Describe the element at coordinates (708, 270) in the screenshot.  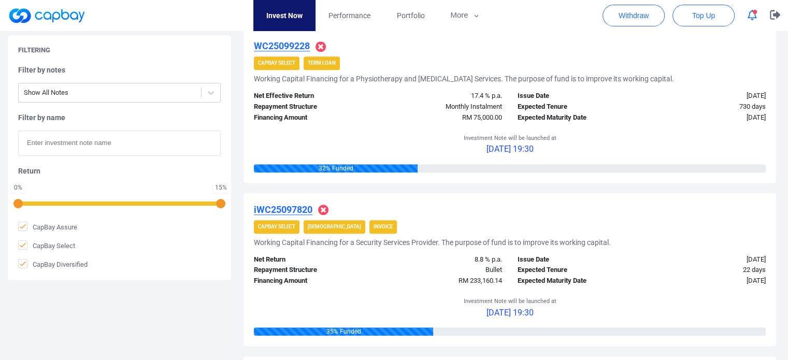
I see `div: 22 days` at that location.